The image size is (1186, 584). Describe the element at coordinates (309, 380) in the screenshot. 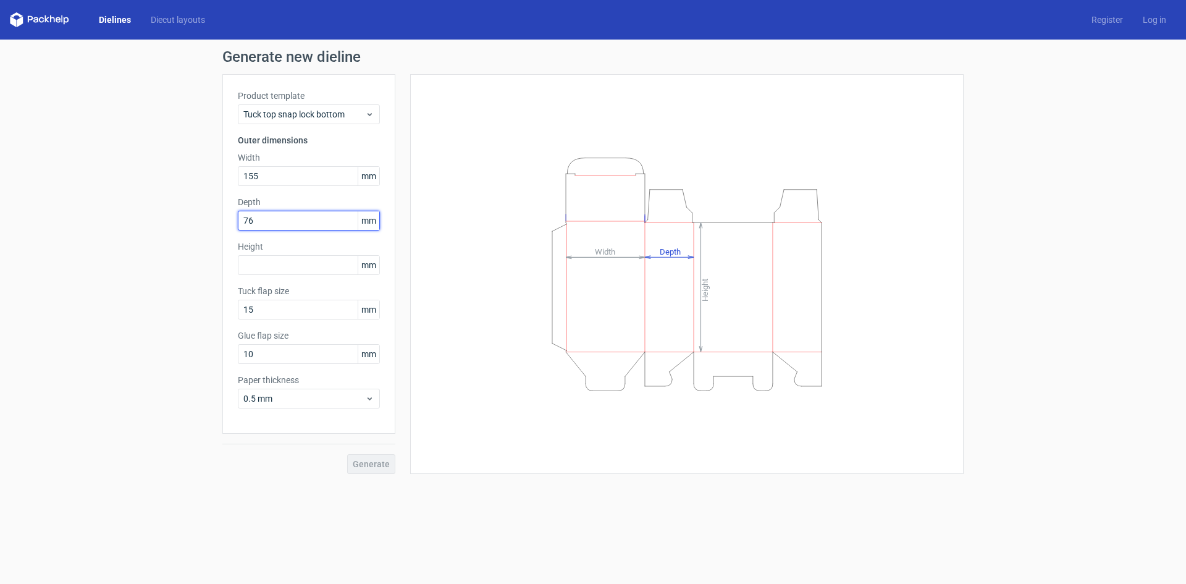

I see `label: Paper thickness` at that location.